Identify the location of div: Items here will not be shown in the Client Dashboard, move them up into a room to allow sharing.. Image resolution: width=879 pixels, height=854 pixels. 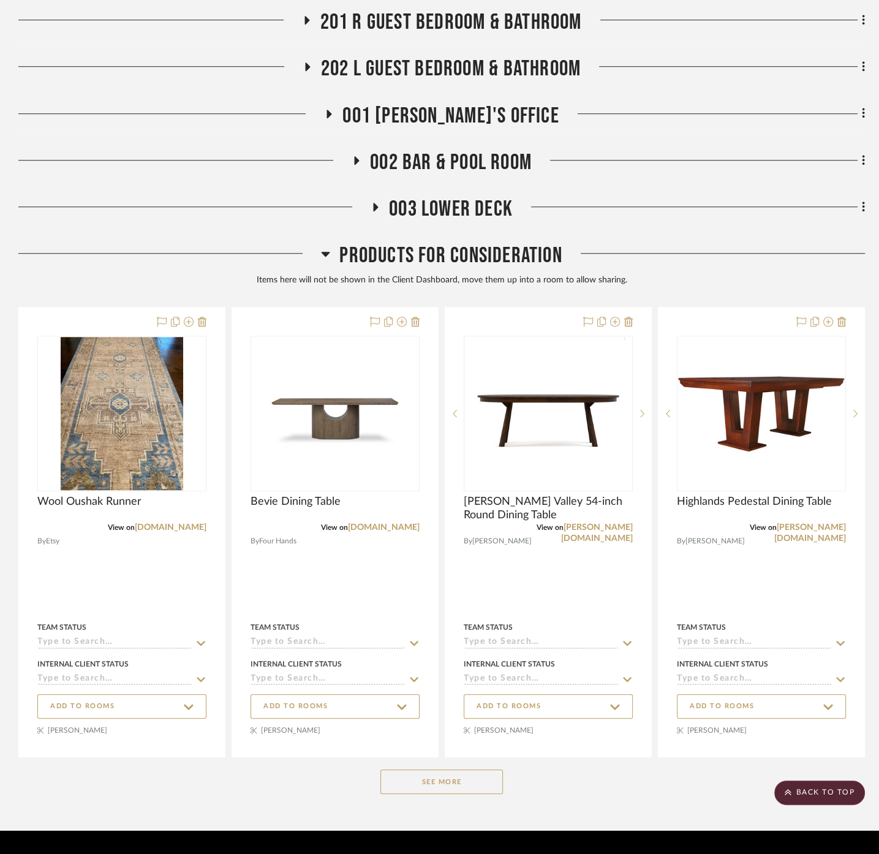
(442, 281).